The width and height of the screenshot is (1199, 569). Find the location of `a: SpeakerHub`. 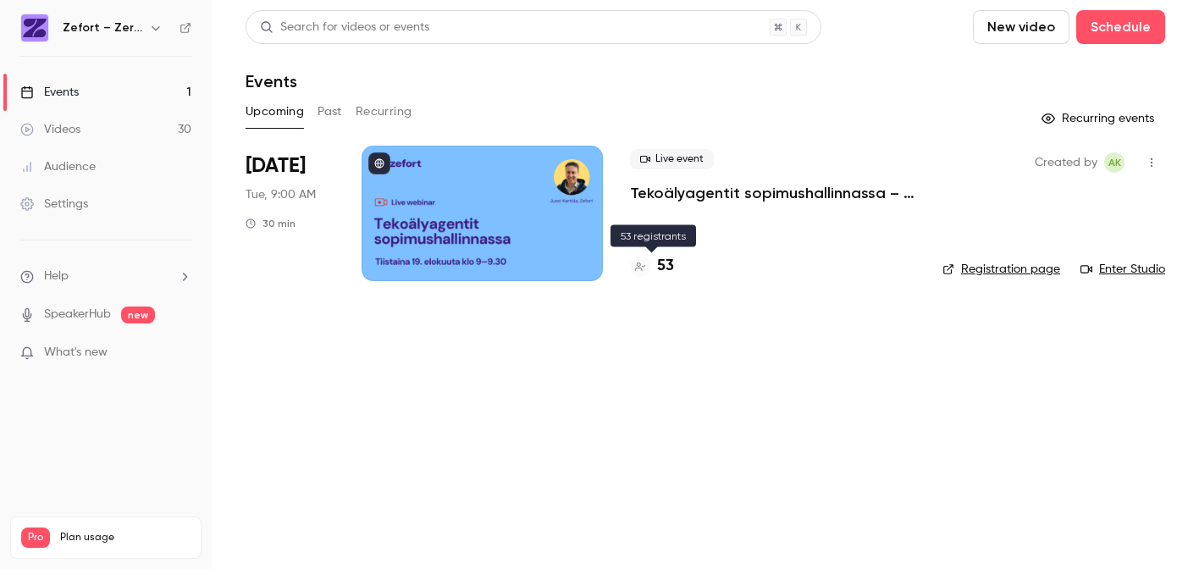

a: SpeakerHub is located at coordinates (77, 314).